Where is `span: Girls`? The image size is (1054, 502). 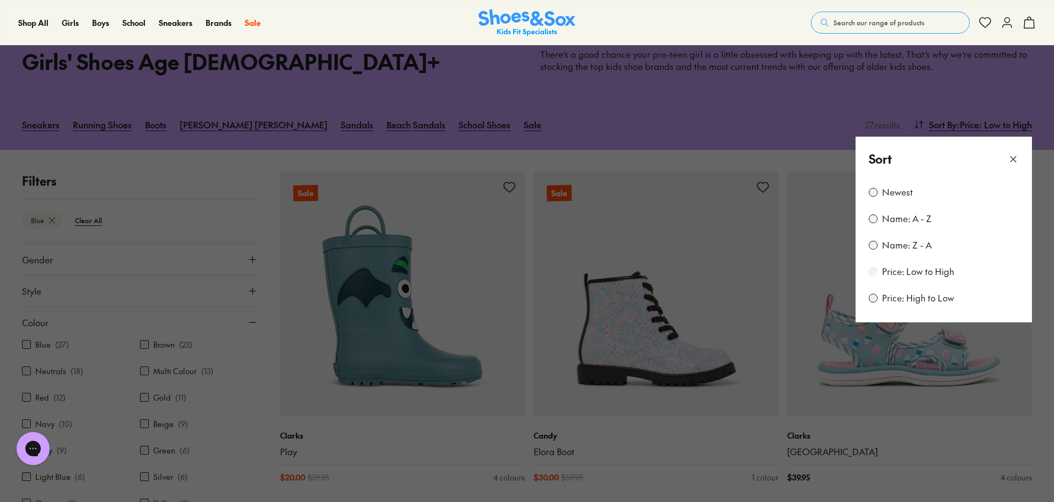 span: Girls is located at coordinates (70, 23).